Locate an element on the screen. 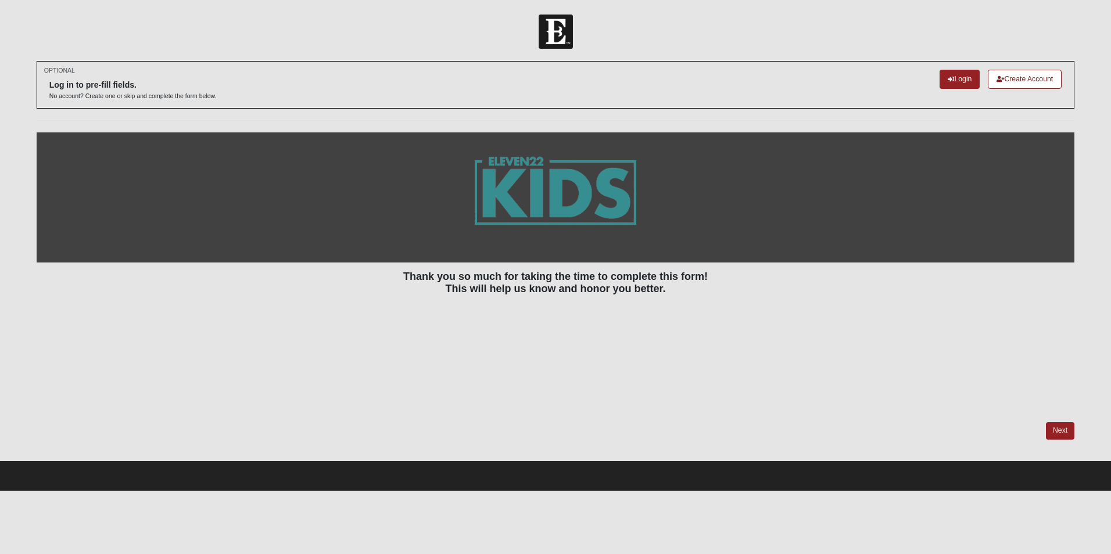 The width and height of the screenshot is (1111, 554). img: Church of Eleven22 Logo is located at coordinates (555, 31).